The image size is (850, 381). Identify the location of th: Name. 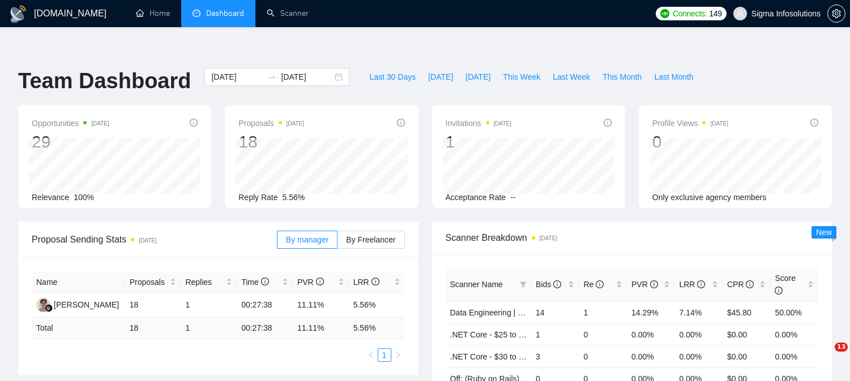
(78, 282).